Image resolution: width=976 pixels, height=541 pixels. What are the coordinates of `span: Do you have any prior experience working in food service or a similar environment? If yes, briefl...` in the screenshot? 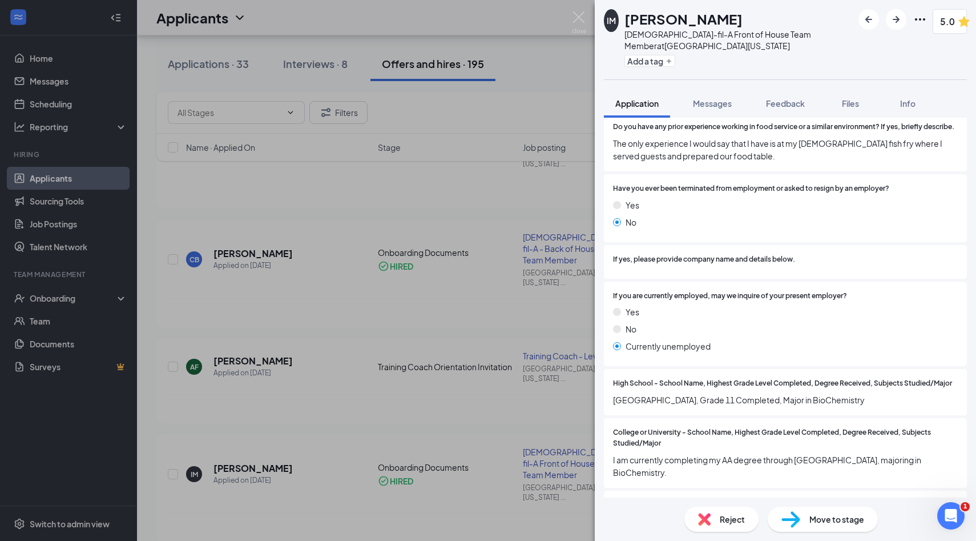 It's located at (784, 127).